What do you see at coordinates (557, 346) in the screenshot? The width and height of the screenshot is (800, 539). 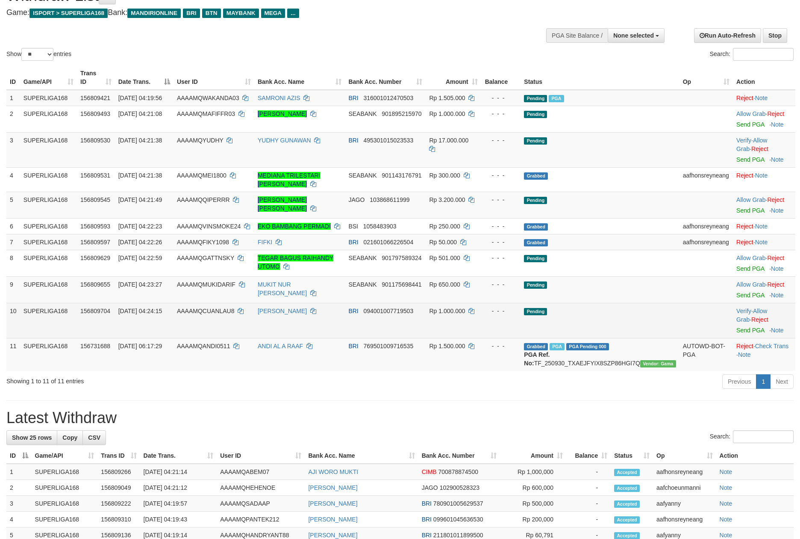 I see `span: Marked by aafromsomean` at bounding box center [557, 346].